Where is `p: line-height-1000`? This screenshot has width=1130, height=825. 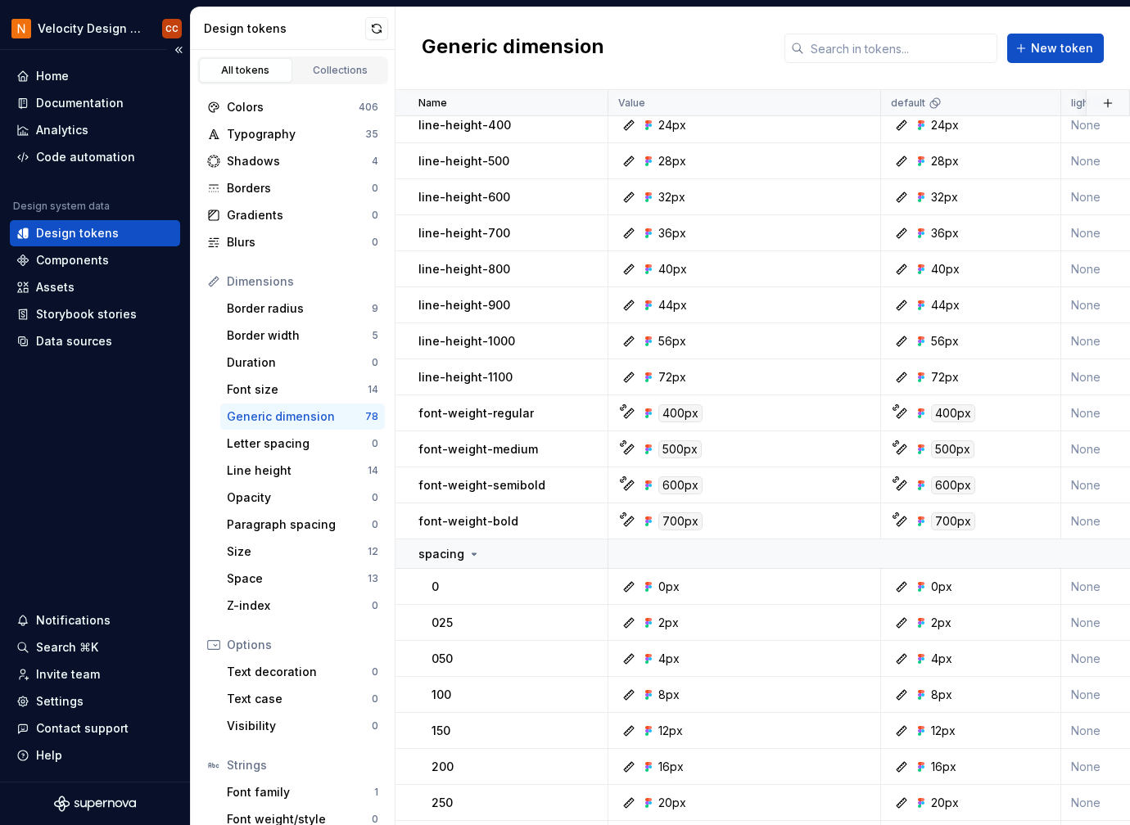
p: line-height-1000 is located at coordinates (467, 341).